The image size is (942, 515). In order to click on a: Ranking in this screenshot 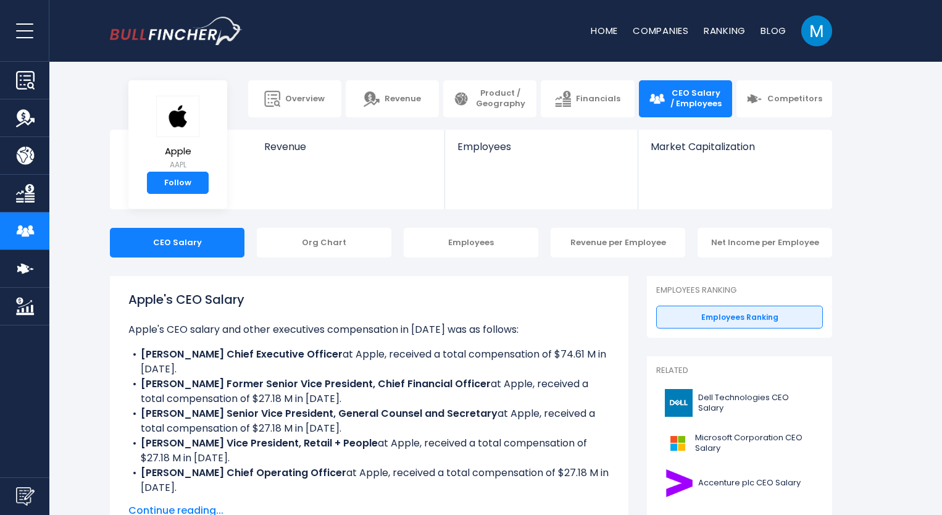, I will do `click(725, 30)`.